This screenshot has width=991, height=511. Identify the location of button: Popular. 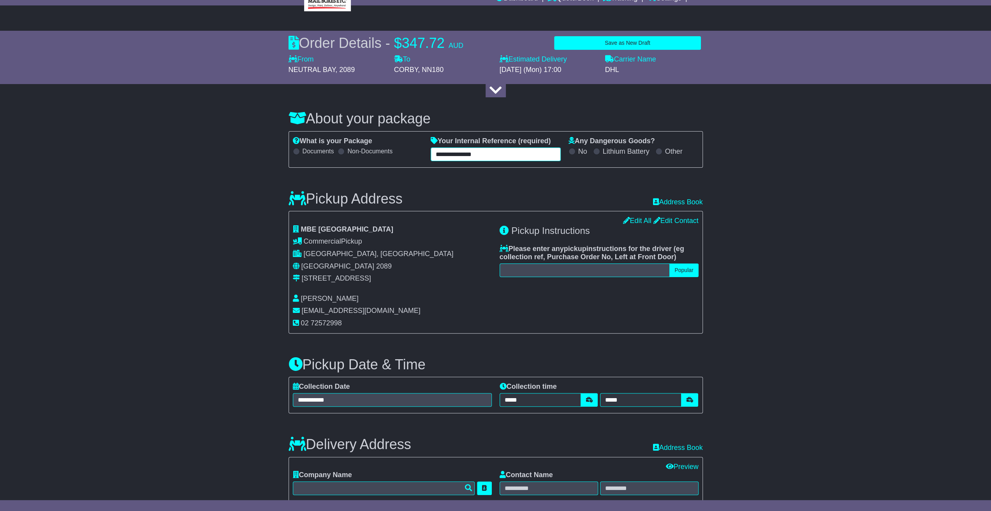
(684, 270).